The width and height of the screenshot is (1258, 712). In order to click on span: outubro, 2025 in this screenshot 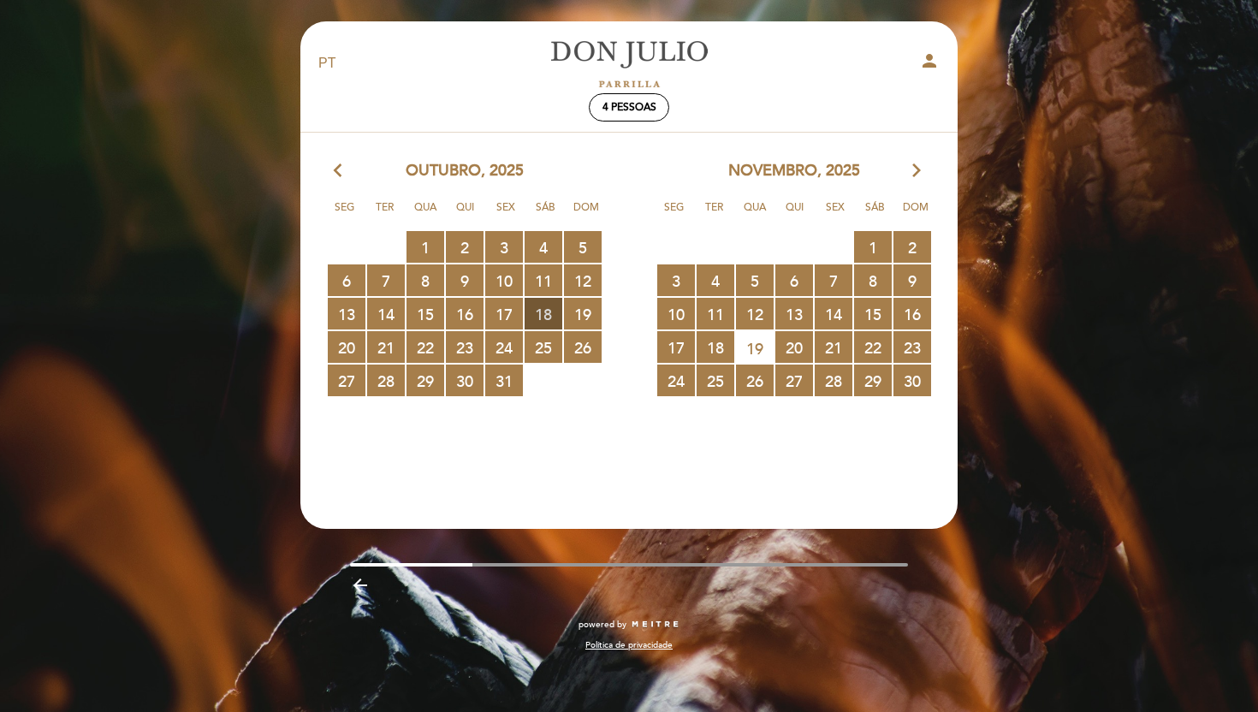, I will do `click(465, 171)`.